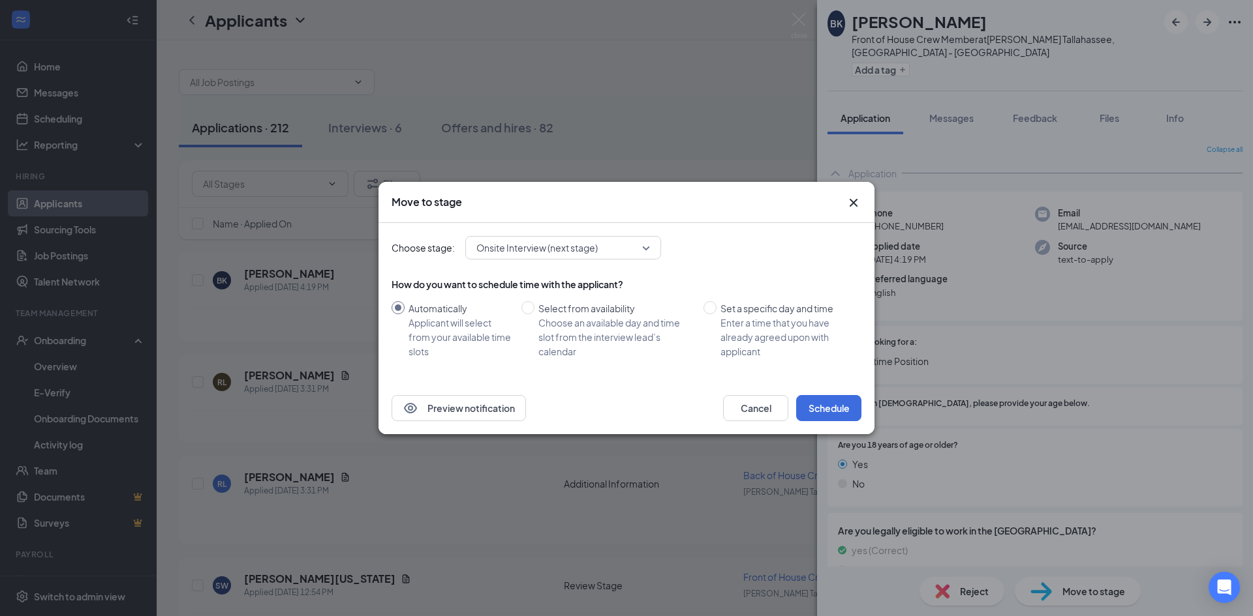 This screenshot has width=1253, height=616. I want to click on span: Choose stage:, so click(423, 248).